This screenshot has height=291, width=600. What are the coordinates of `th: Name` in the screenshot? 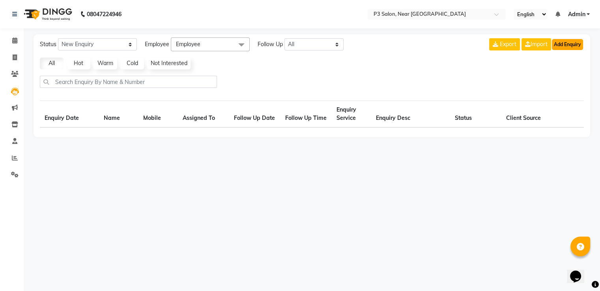 It's located at (119, 114).